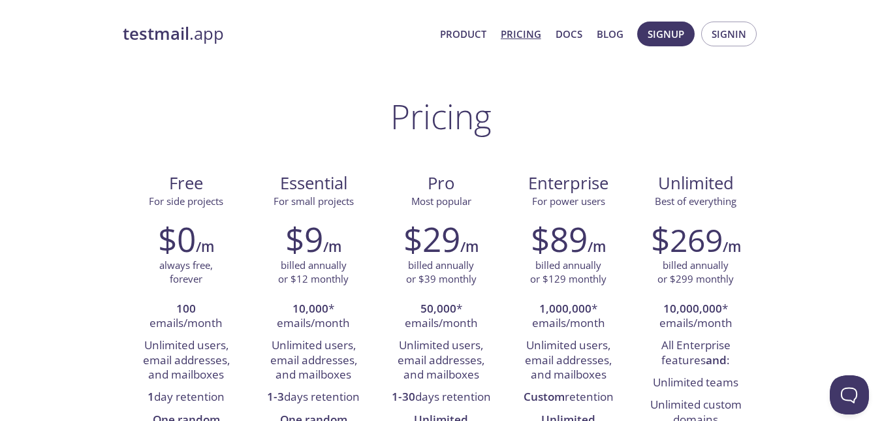 This screenshot has width=882, height=421. What do you see at coordinates (568, 183) in the screenshot?
I see `span: Enterprise` at bounding box center [568, 183].